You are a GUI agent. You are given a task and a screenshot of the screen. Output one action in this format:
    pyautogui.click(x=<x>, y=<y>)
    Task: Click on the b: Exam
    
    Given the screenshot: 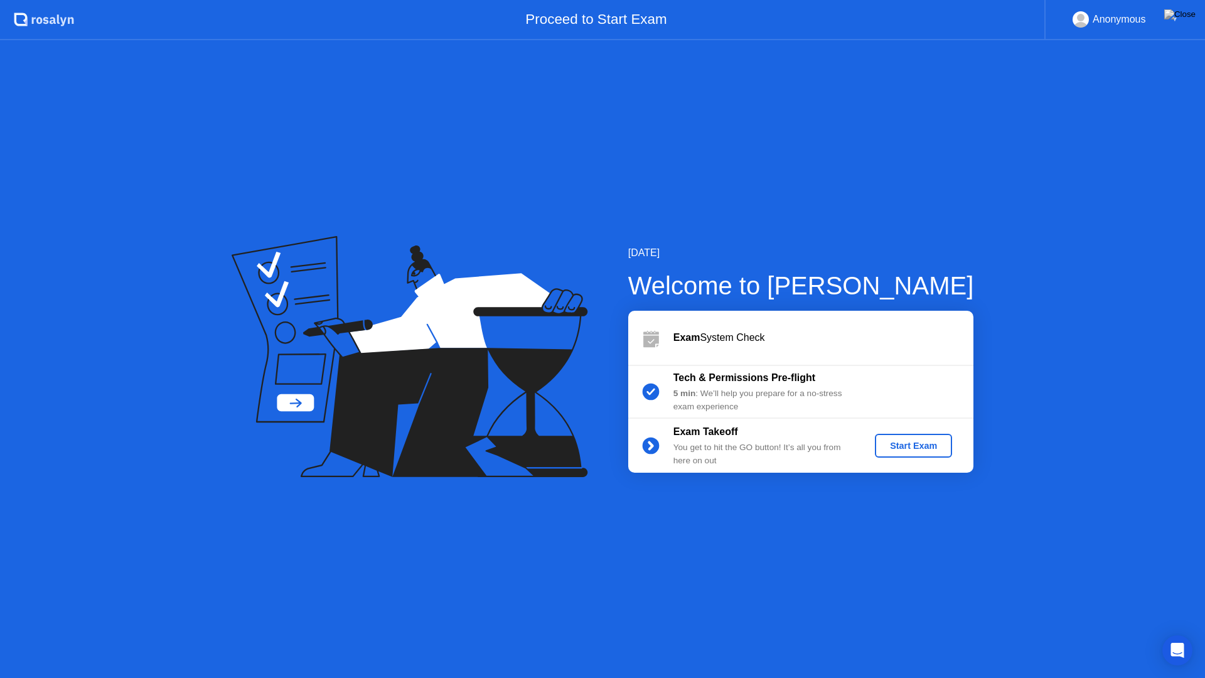 What is the action you would take?
    pyautogui.click(x=687, y=337)
    